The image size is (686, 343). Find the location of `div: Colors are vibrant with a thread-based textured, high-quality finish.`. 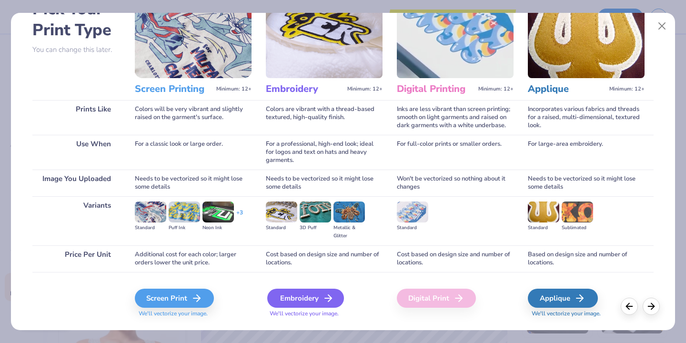

div: Colors are vibrant with a thread-based textured, high-quality finish. is located at coordinates (324, 117).